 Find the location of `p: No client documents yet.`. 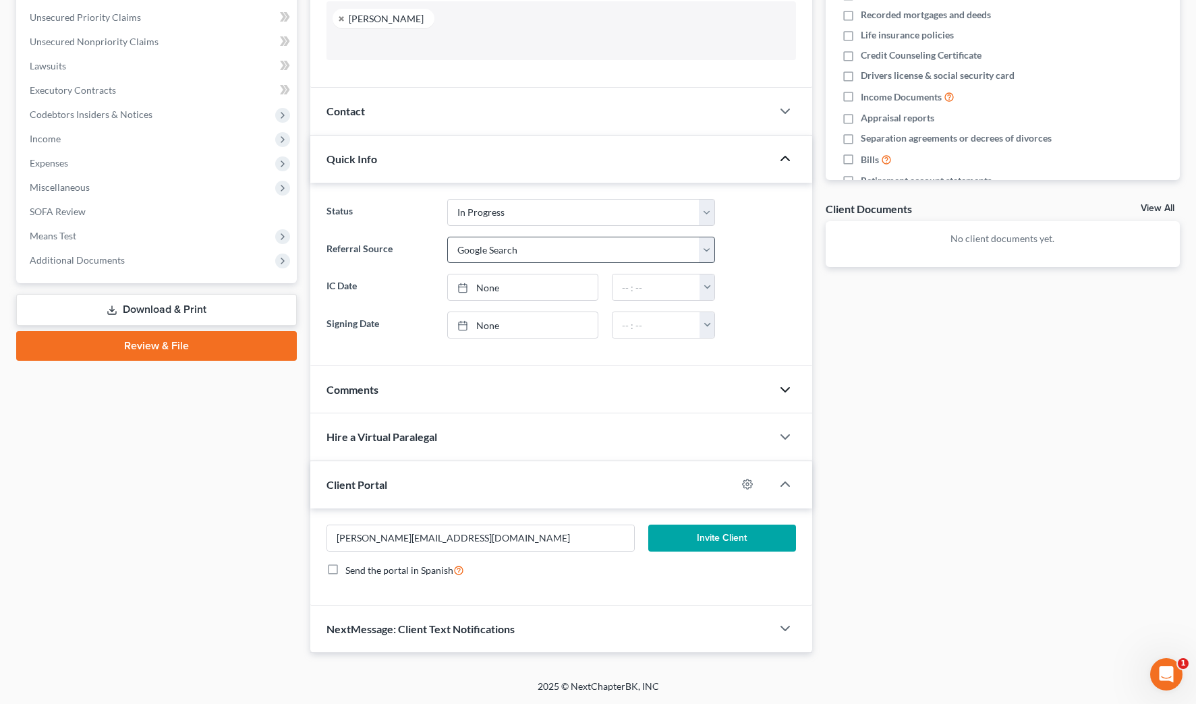

p: No client documents yet. is located at coordinates (1003, 239).